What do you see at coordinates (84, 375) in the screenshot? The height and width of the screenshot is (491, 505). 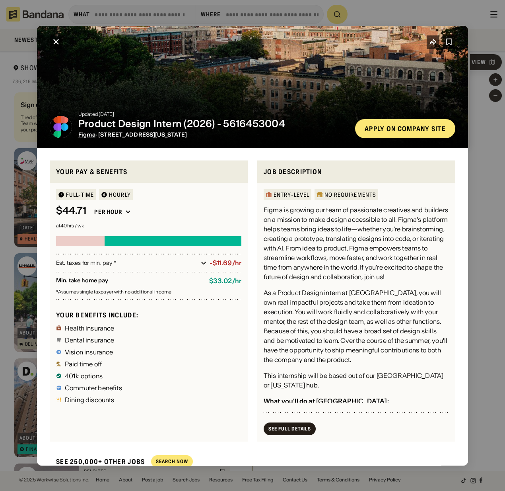 I see `div: 401k options` at bounding box center [84, 375].